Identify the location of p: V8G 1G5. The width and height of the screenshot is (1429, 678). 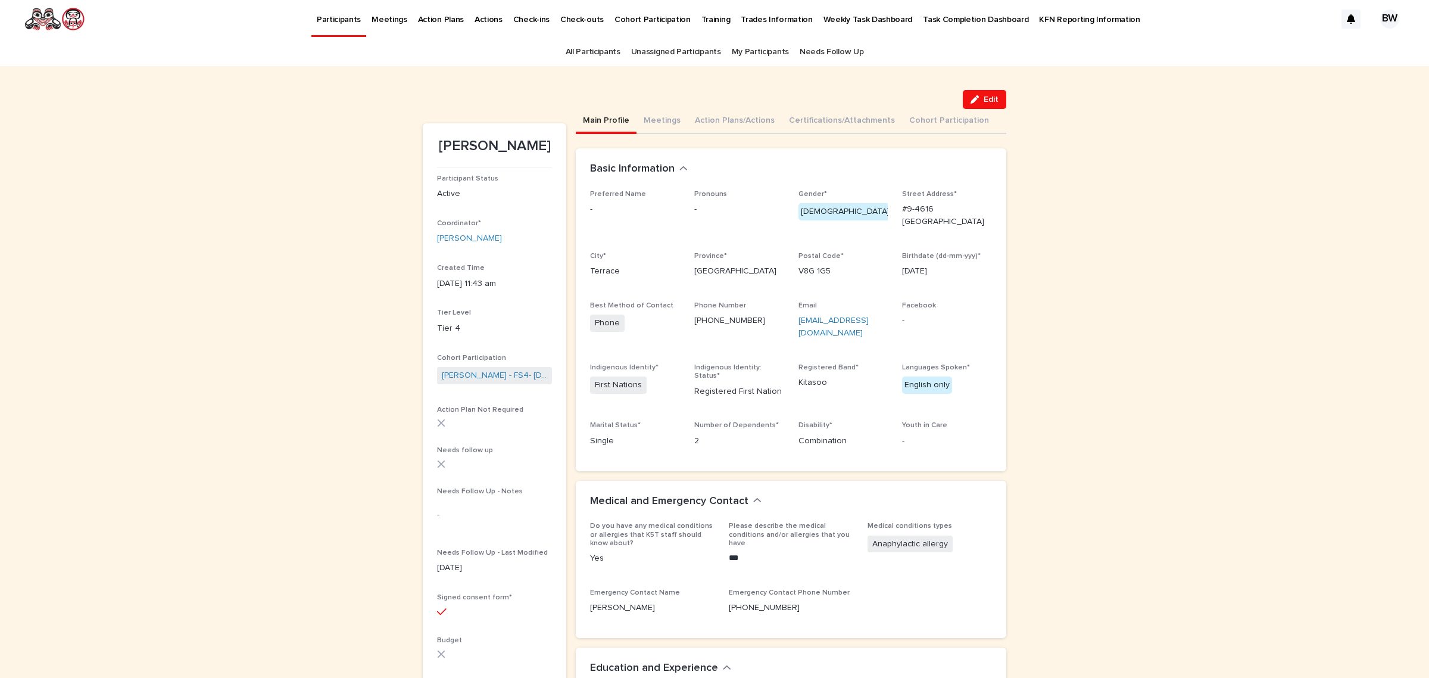
(843, 271).